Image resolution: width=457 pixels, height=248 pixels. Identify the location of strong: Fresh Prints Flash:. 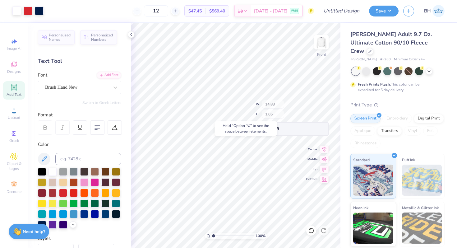
(374, 84).